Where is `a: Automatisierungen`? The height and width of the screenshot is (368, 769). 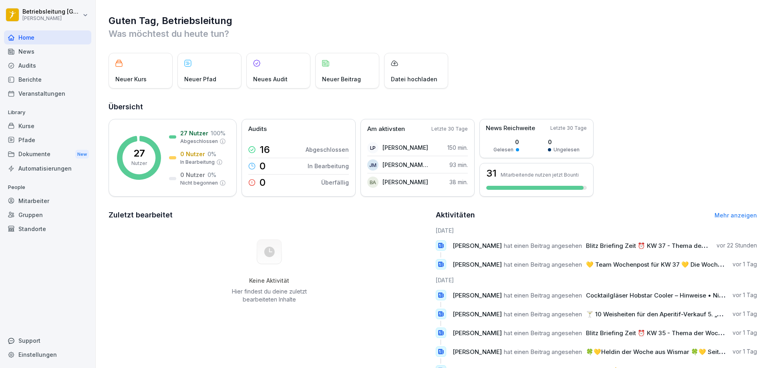
a: Automatisierungen is located at coordinates (48, 168).